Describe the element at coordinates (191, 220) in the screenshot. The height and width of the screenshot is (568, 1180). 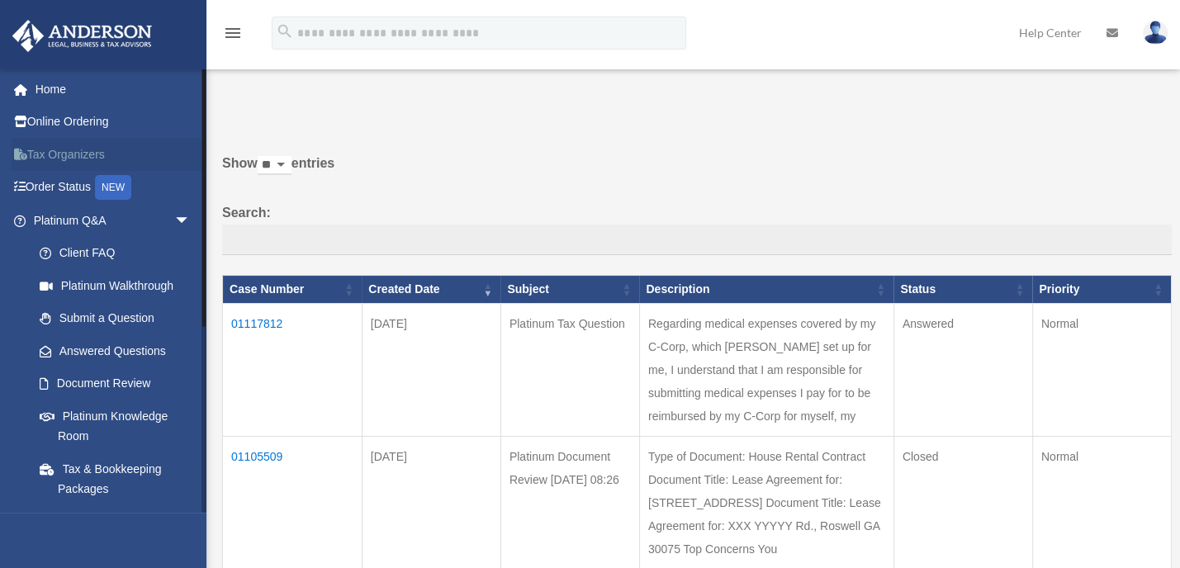
I see `span: arrow_drop_down` at that location.